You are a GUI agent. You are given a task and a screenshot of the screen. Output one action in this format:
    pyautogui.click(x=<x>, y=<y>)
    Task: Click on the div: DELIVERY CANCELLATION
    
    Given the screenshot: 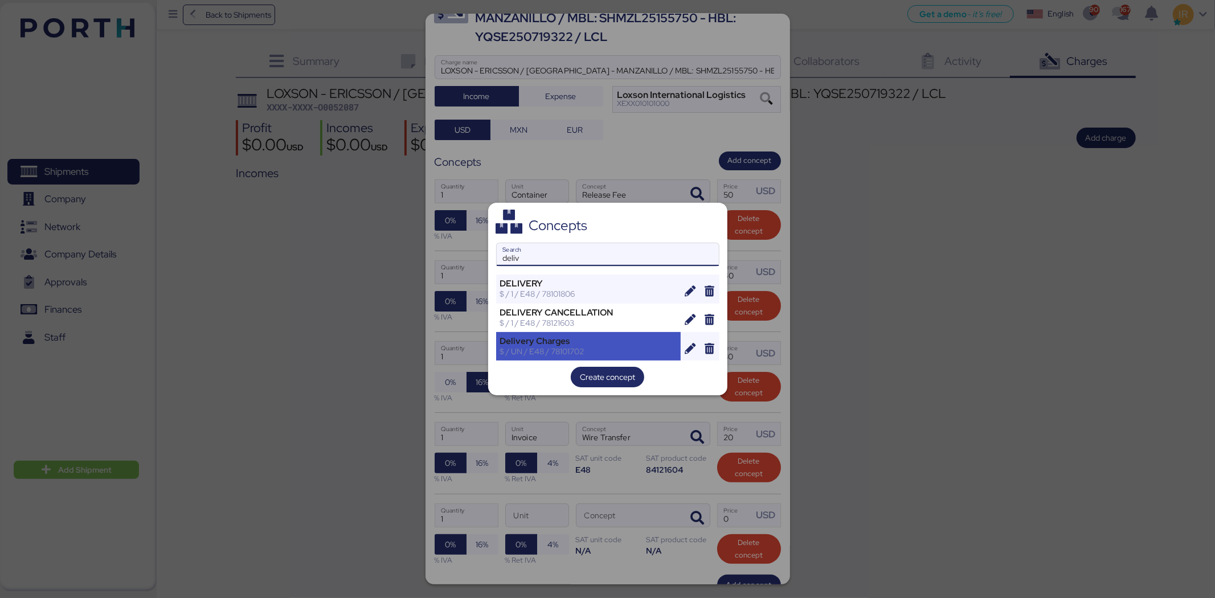 What is the action you would take?
    pyautogui.click(x=588, y=313)
    